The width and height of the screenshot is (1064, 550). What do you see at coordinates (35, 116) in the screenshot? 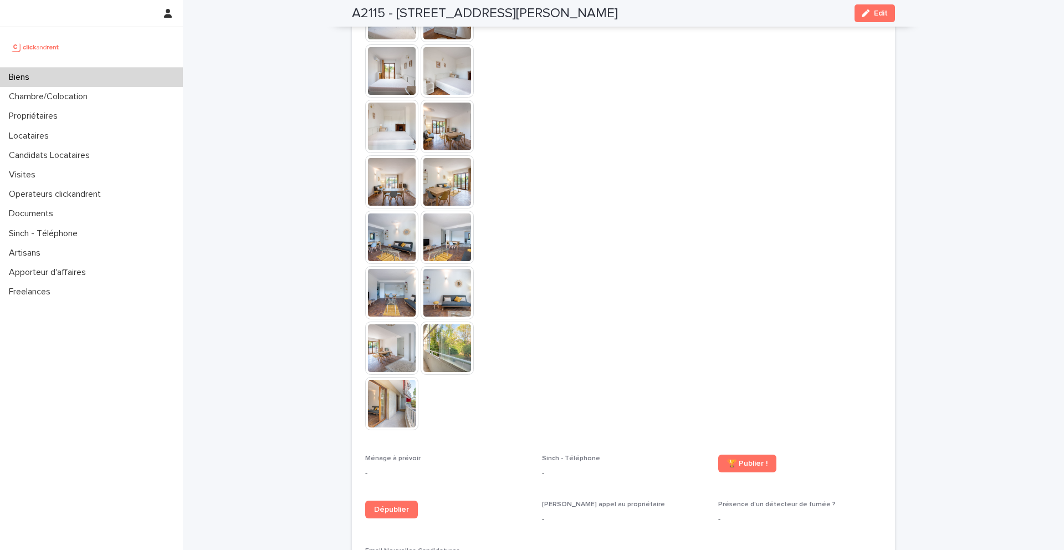
I see `p: Propriétaires` at bounding box center [35, 116].